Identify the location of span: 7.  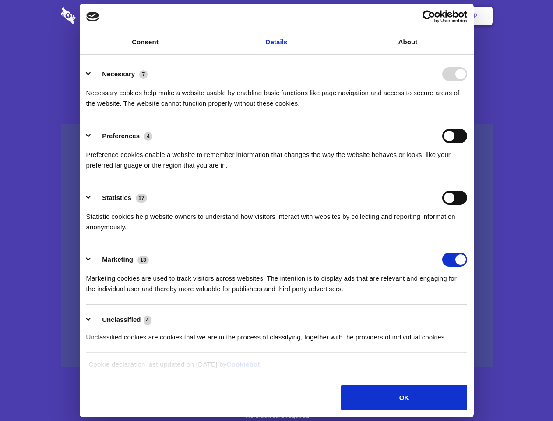
(143, 74).